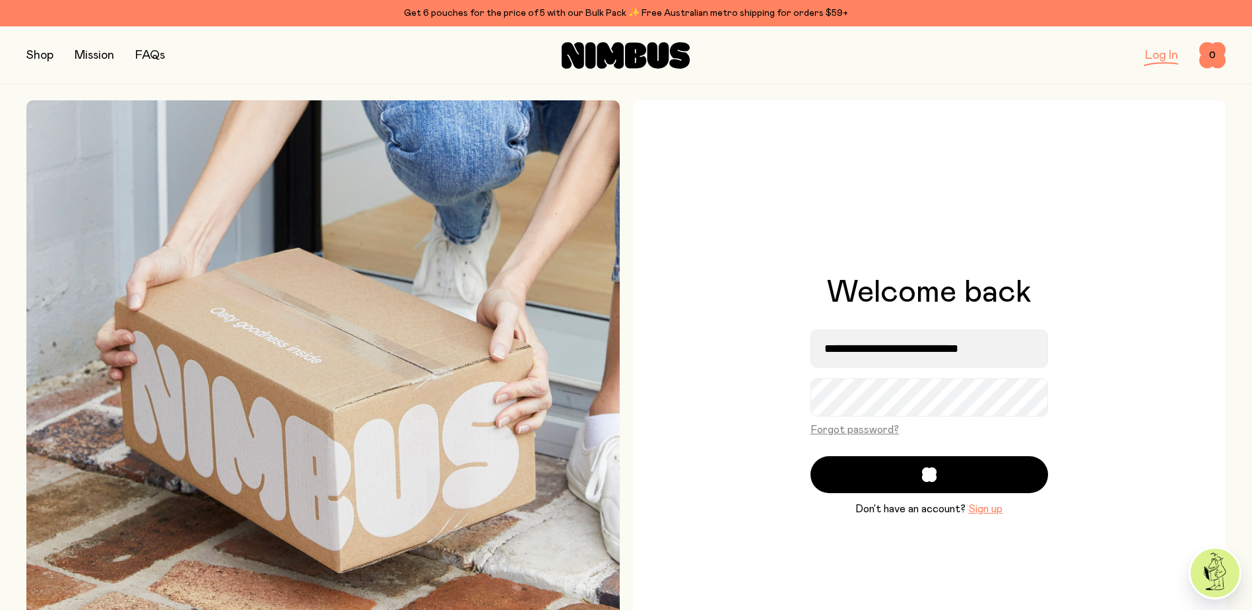 The image size is (1252, 610). What do you see at coordinates (1162, 55) in the screenshot?
I see `a: Log In` at bounding box center [1162, 55].